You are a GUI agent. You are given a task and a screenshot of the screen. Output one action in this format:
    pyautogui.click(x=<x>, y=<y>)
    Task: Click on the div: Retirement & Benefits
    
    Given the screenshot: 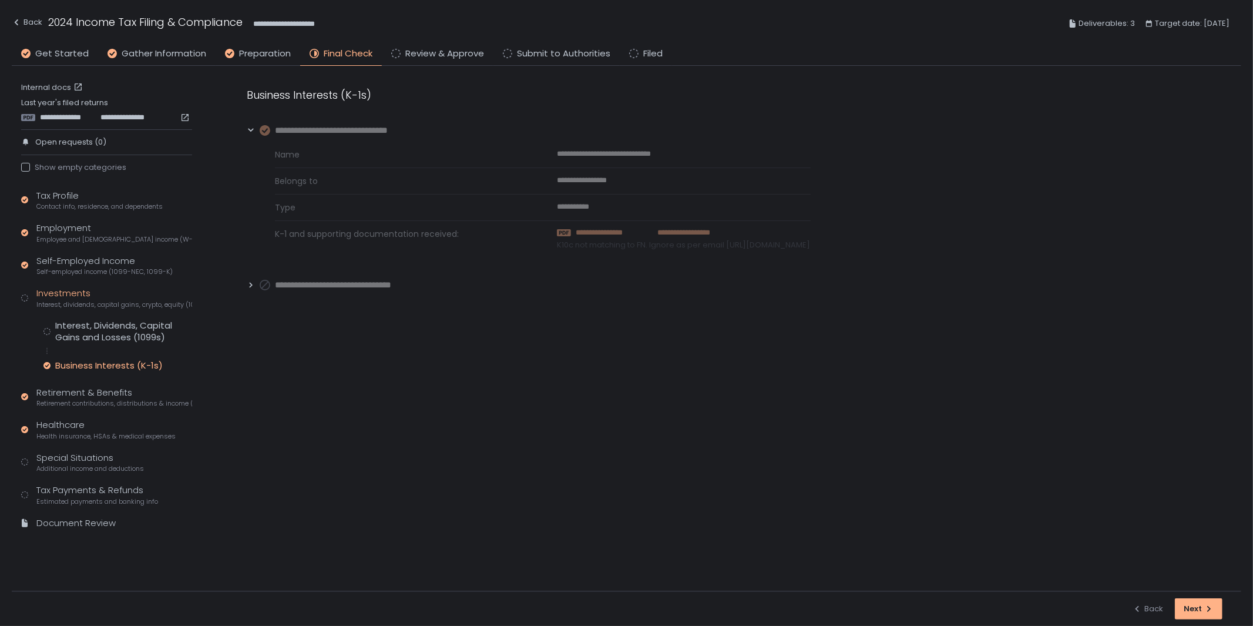 What is the action you would take?
    pyautogui.click(x=114, y=397)
    